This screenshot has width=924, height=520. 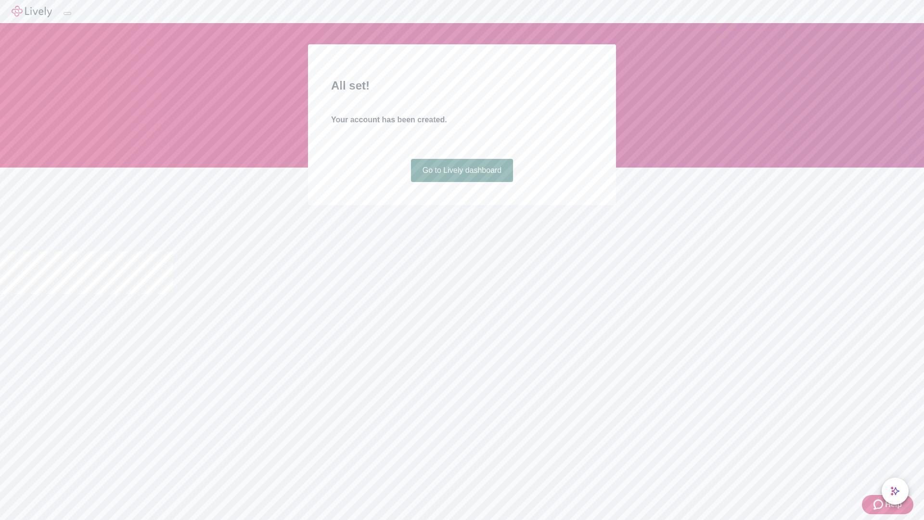 What do you see at coordinates (895, 491) in the screenshot?
I see `svg: Lively AI Assistant` at bounding box center [895, 491].